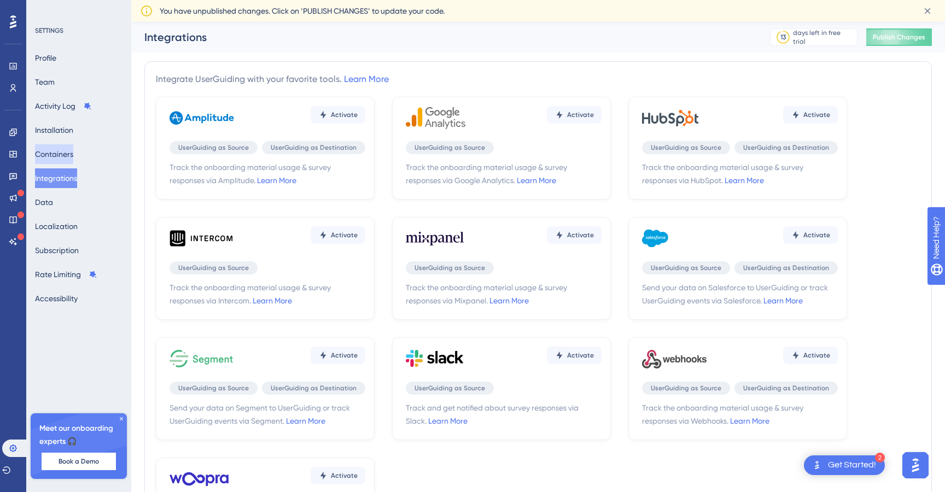 This screenshot has height=492, width=945. I want to click on button: Containers, so click(54, 154).